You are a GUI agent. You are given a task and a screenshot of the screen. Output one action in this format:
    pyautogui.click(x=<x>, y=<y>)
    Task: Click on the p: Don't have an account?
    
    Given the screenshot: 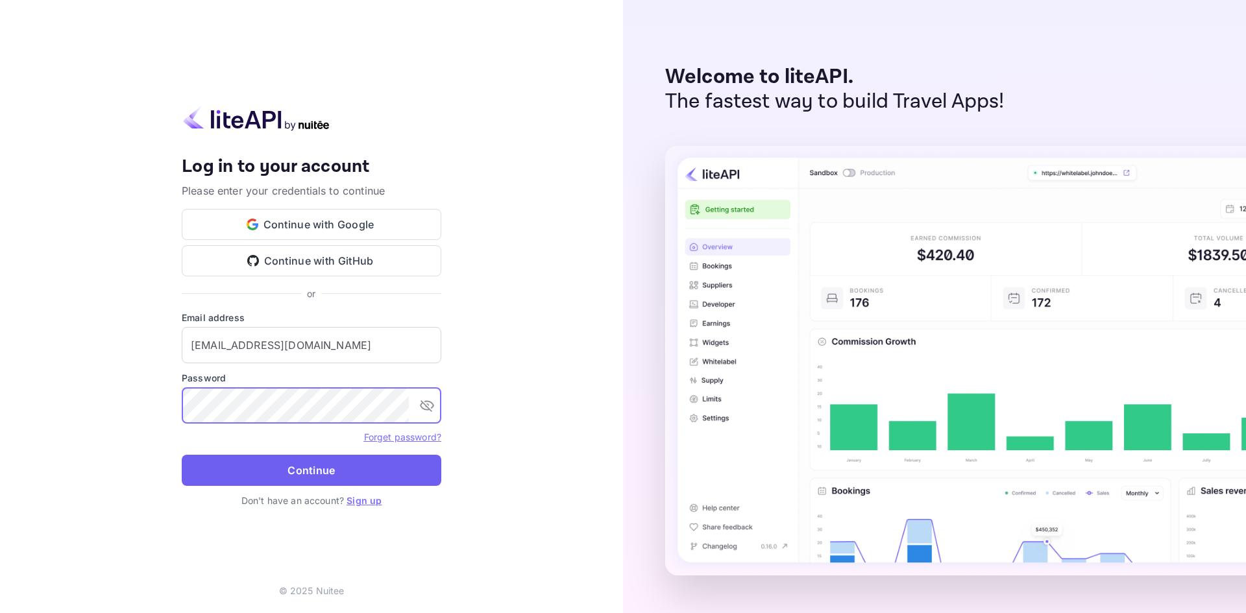 What is the action you would take?
    pyautogui.click(x=311, y=500)
    